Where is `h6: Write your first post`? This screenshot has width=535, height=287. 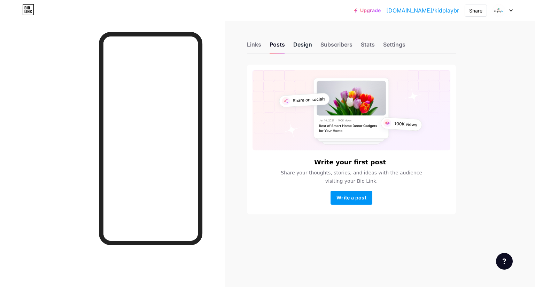
h6: Write your first post is located at coordinates (350, 163).